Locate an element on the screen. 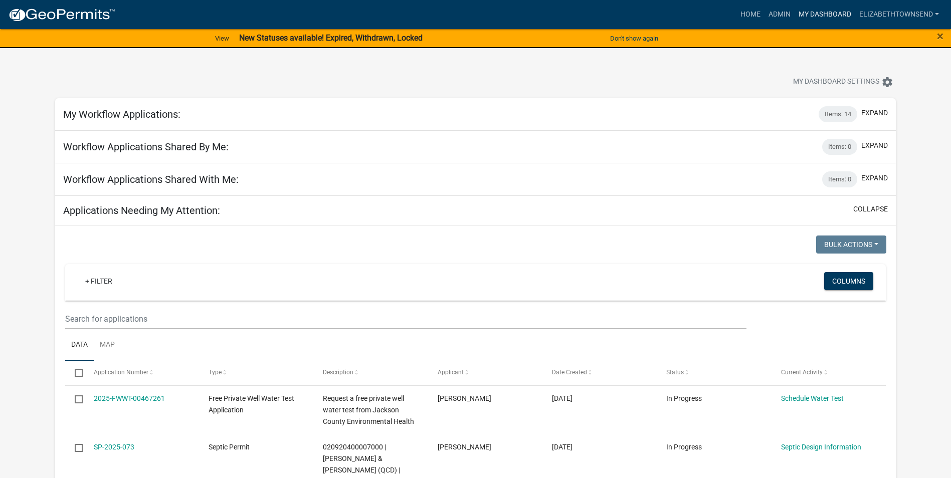  datatable-header-cell: Type is located at coordinates (256, 373).